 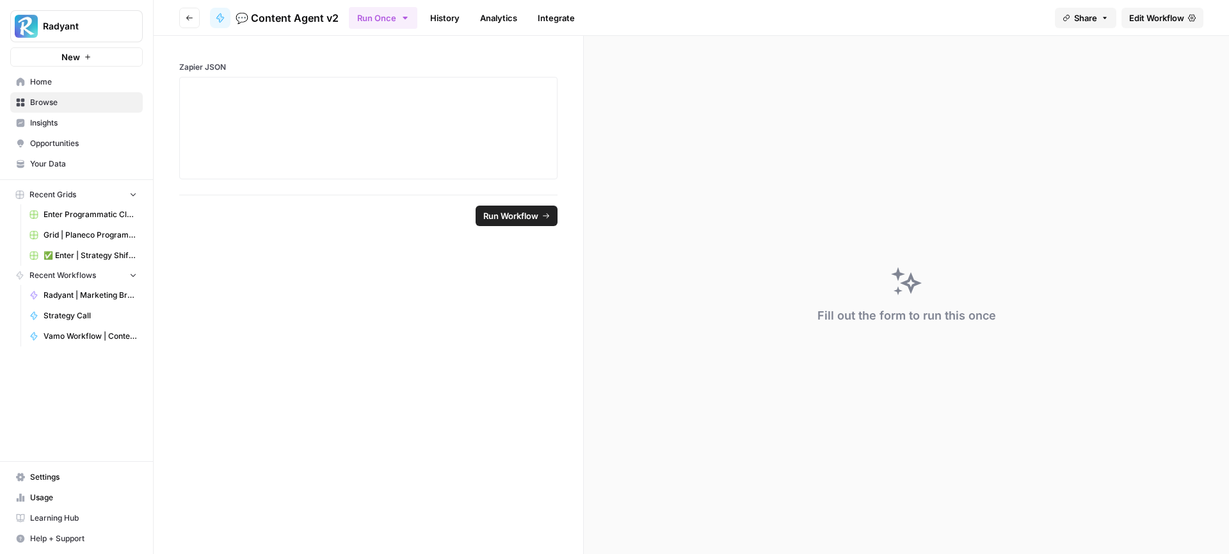 I want to click on a: Grid | Planeco Programmatic Cluster, so click(x=83, y=235).